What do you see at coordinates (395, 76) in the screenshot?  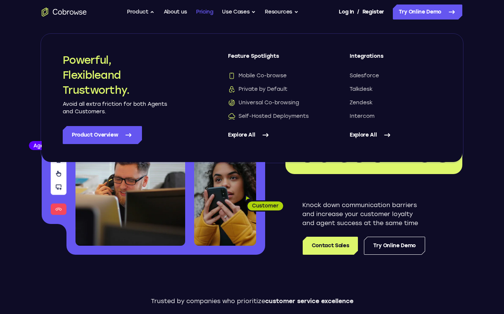 I see `a: Salesforce` at bounding box center [395, 76].